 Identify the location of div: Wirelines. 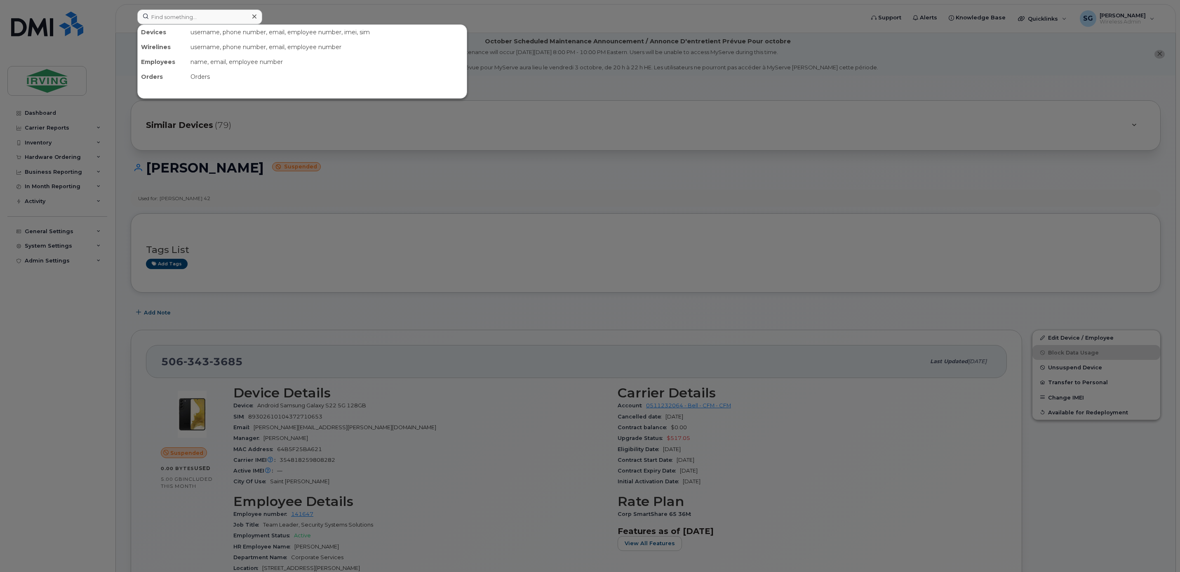
(162, 47).